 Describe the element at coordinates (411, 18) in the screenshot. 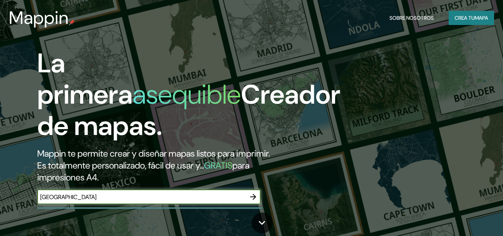

I see `button: Sobre nosotros` at that location.